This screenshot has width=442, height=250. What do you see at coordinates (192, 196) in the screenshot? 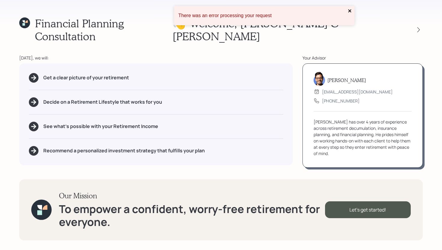
I see `h3: Our Mission` at bounding box center [192, 196].